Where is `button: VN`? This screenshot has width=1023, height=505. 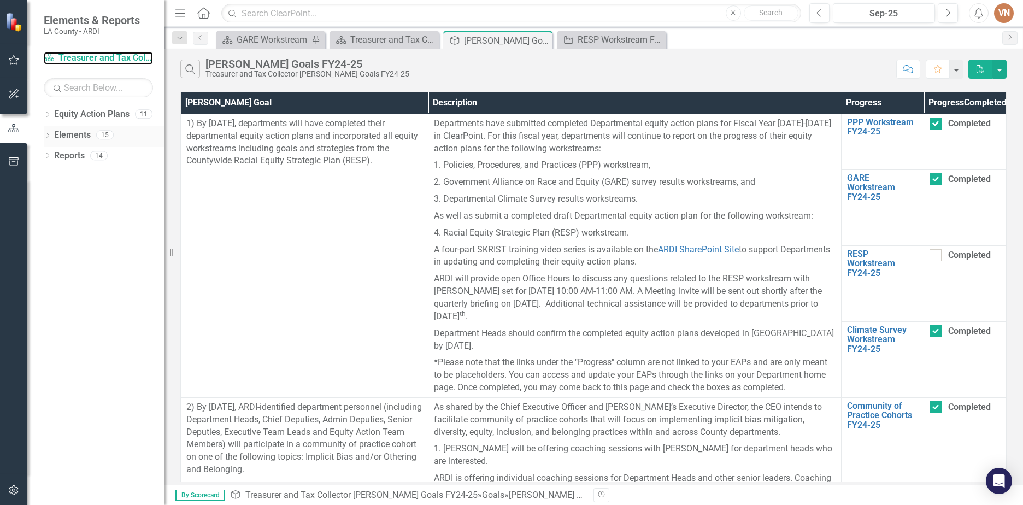 button: VN is located at coordinates (1004, 13).